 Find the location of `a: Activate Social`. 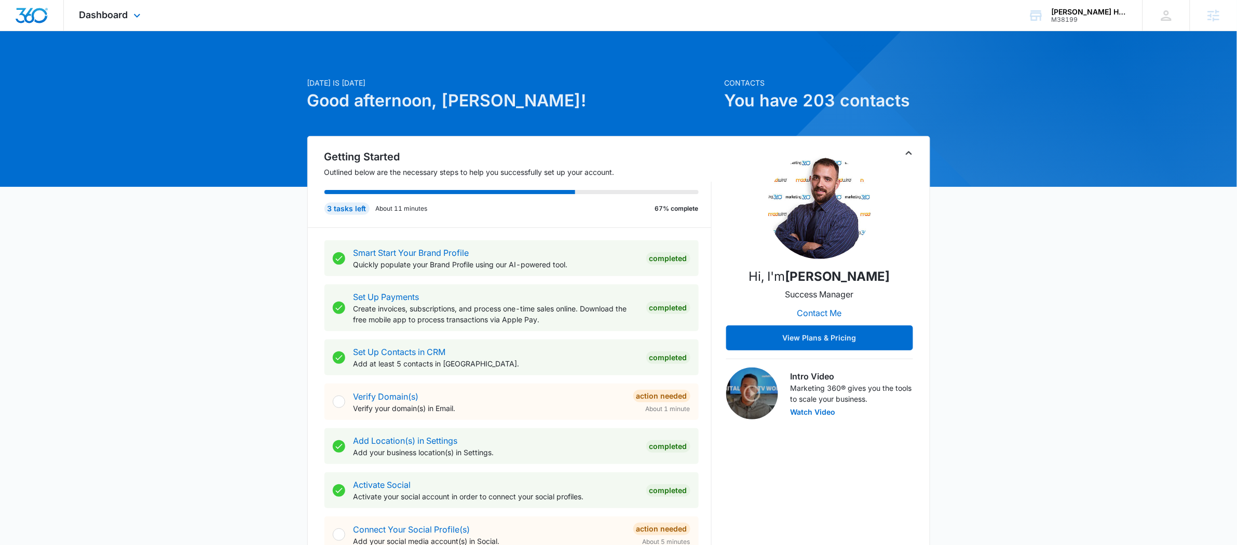

a: Activate Social is located at coordinates (382, 485).